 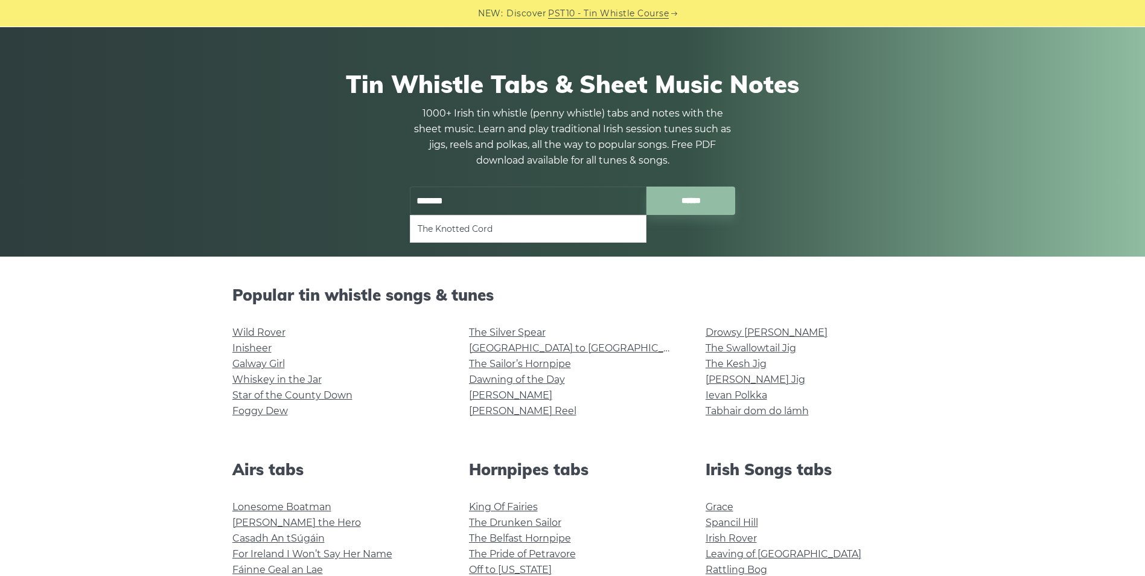 I want to click on h2: Popular tin whistle songs & tunes, so click(x=573, y=295).